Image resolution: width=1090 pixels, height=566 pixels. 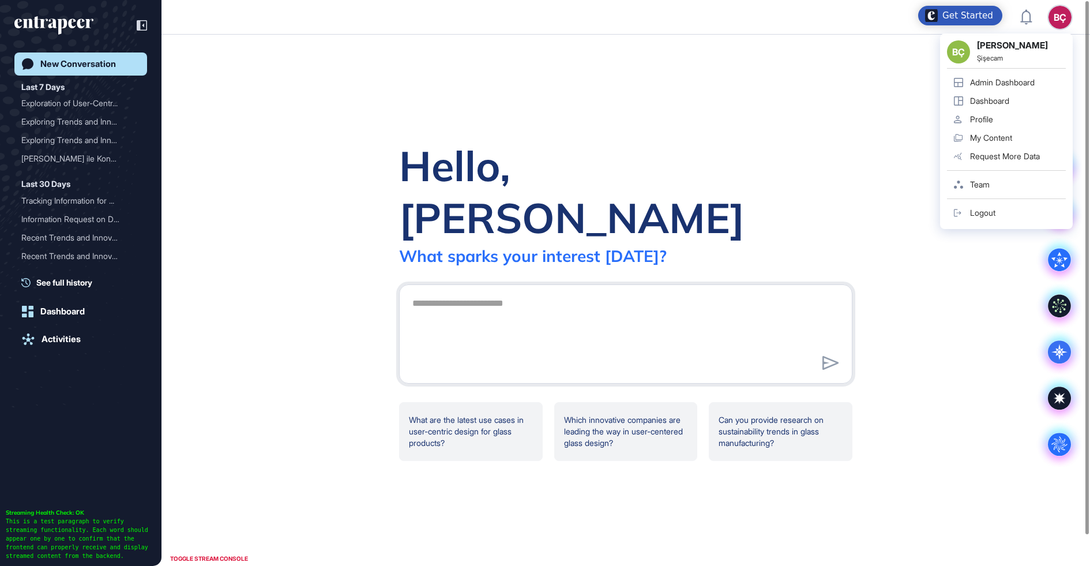 What do you see at coordinates (960, 16) in the screenshot?
I see `div: Open Get Started checklist` at bounding box center [960, 16].